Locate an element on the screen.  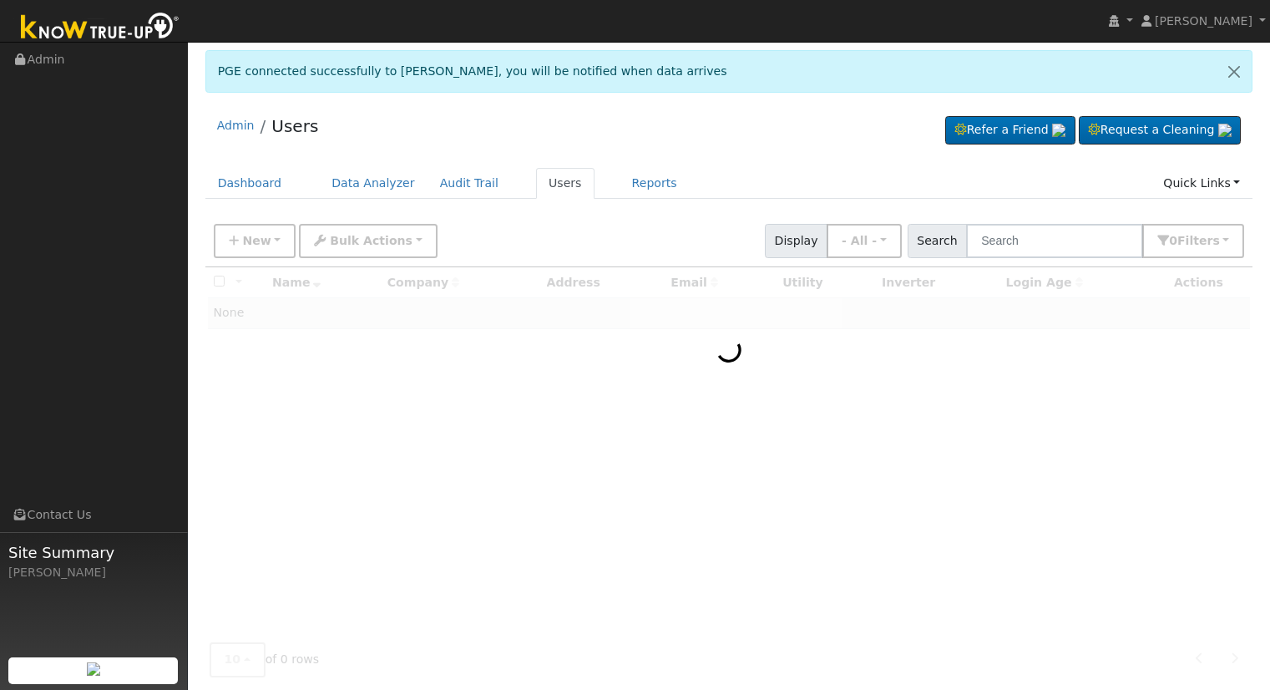
a: Admin is located at coordinates (235, 125).